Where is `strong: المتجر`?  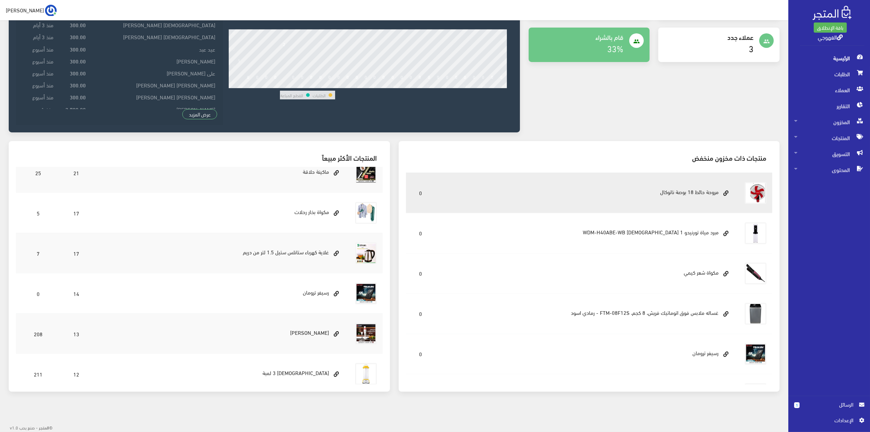
strong: المتجر is located at coordinates (44, 428).